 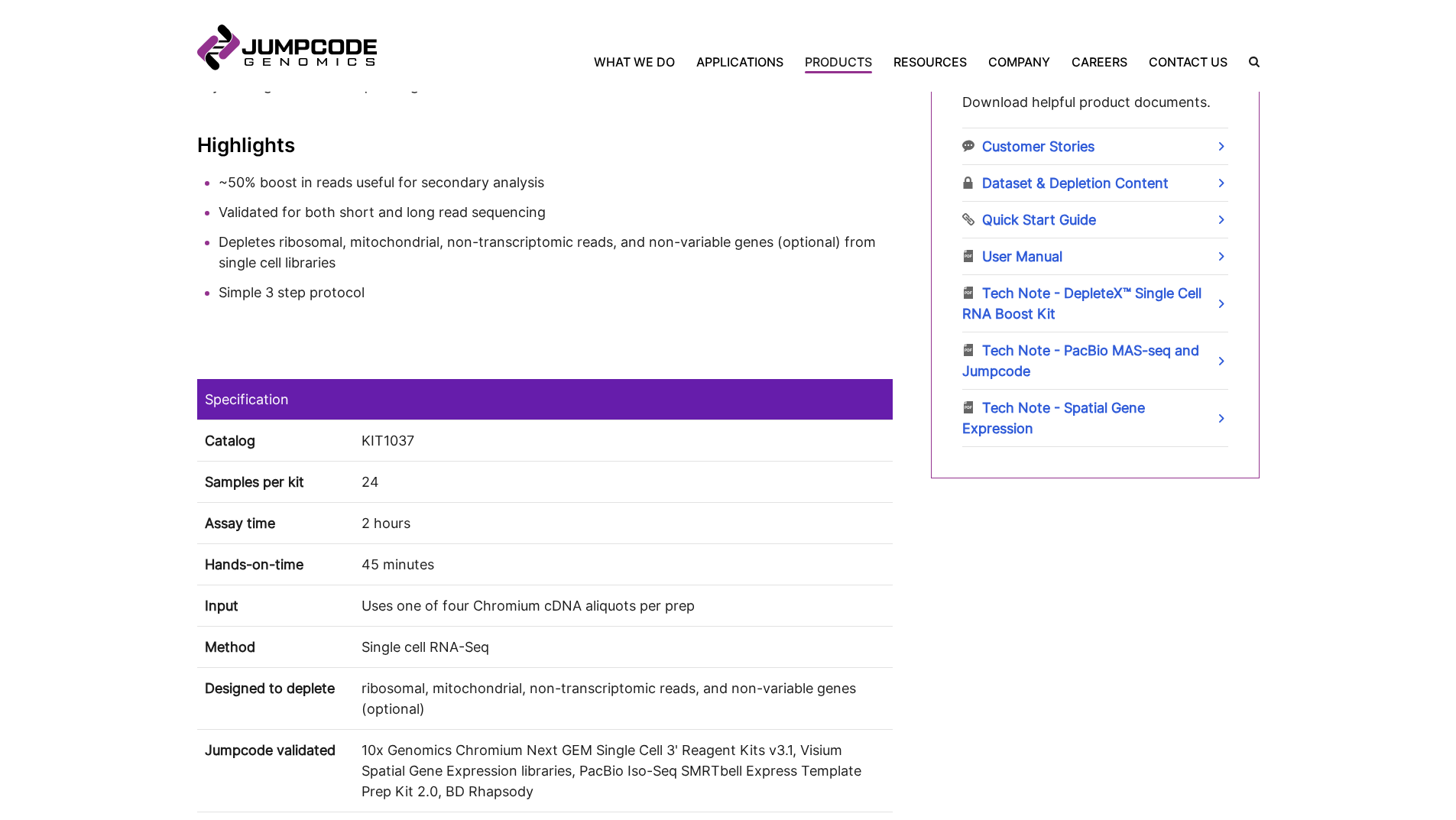 What do you see at coordinates (1095, 361) in the screenshot?
I see `a: Tech Note - PacBio MAS-seq and Jumpcode` at bounding box center [1095, 361].